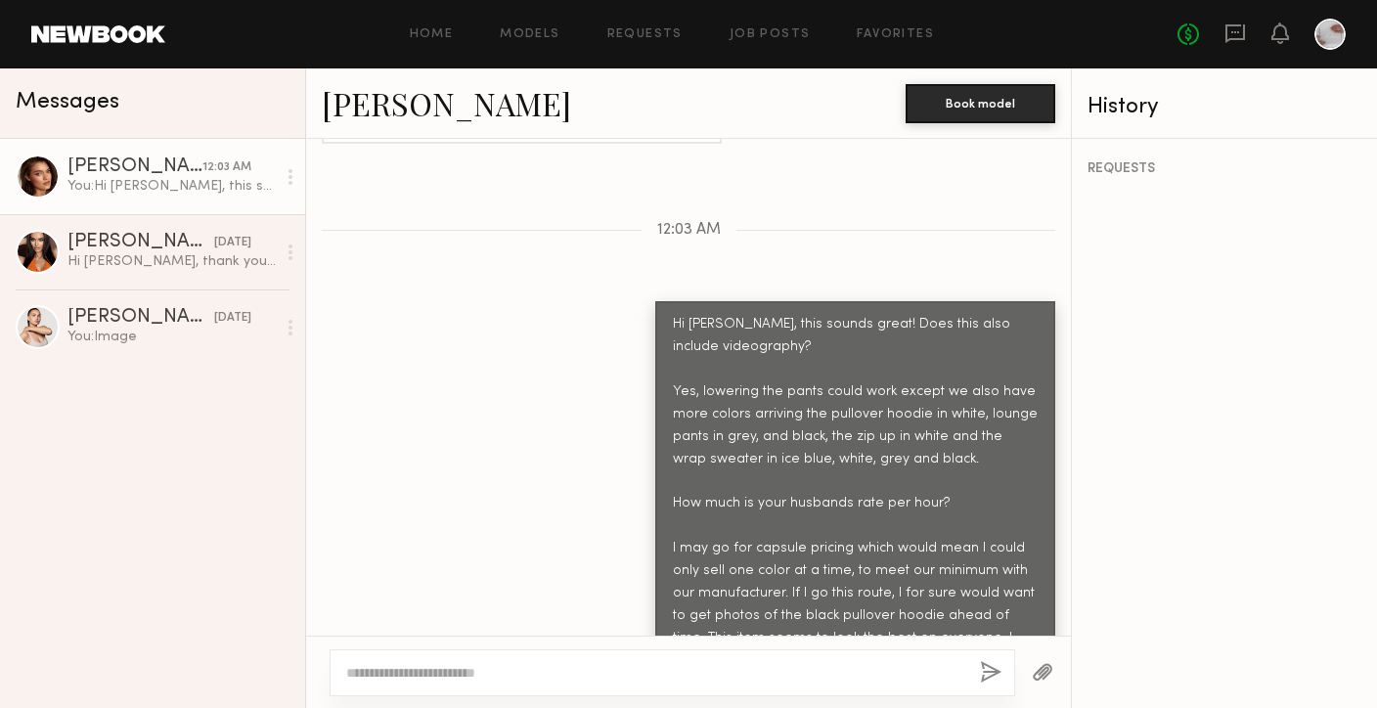  Describe the element at coordinates (431, 34) in the screenshot. I see `a: Home` at that location.